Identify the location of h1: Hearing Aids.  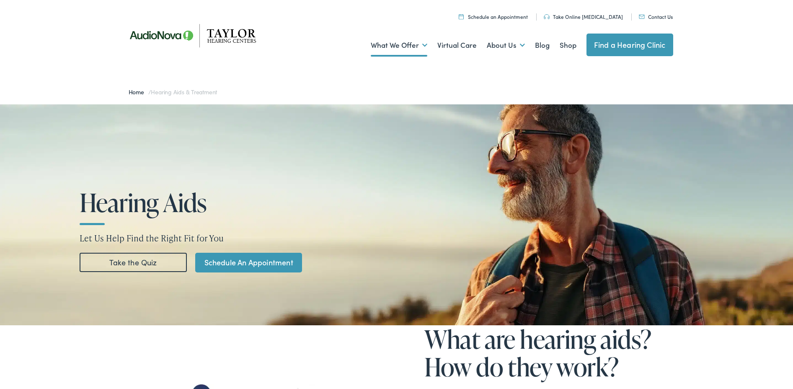
(207, 202).